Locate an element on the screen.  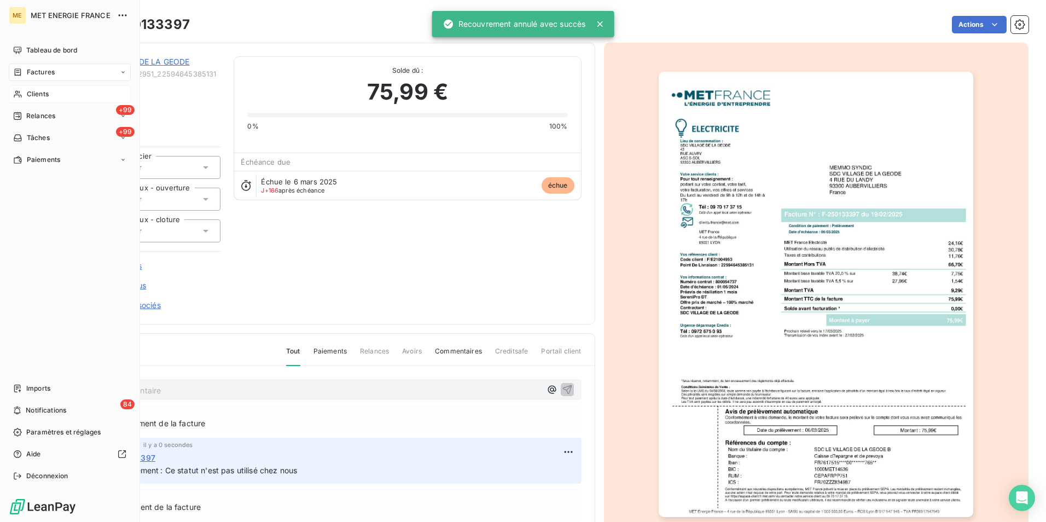
span: Notifications is located at coordinates (46, 410).